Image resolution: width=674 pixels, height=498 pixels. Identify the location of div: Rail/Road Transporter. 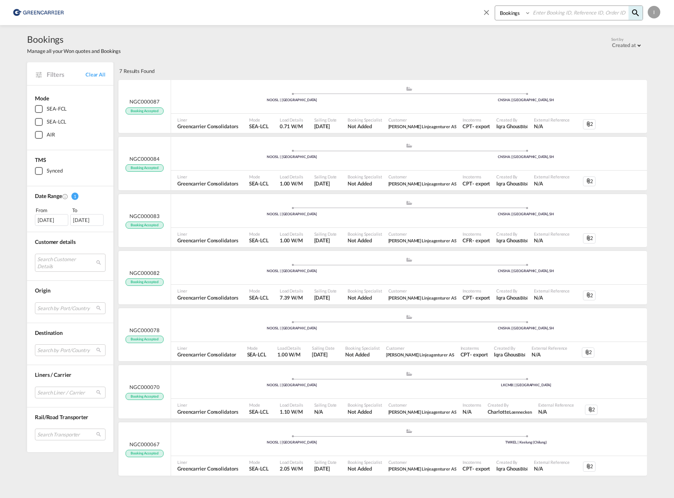
(70, 417).